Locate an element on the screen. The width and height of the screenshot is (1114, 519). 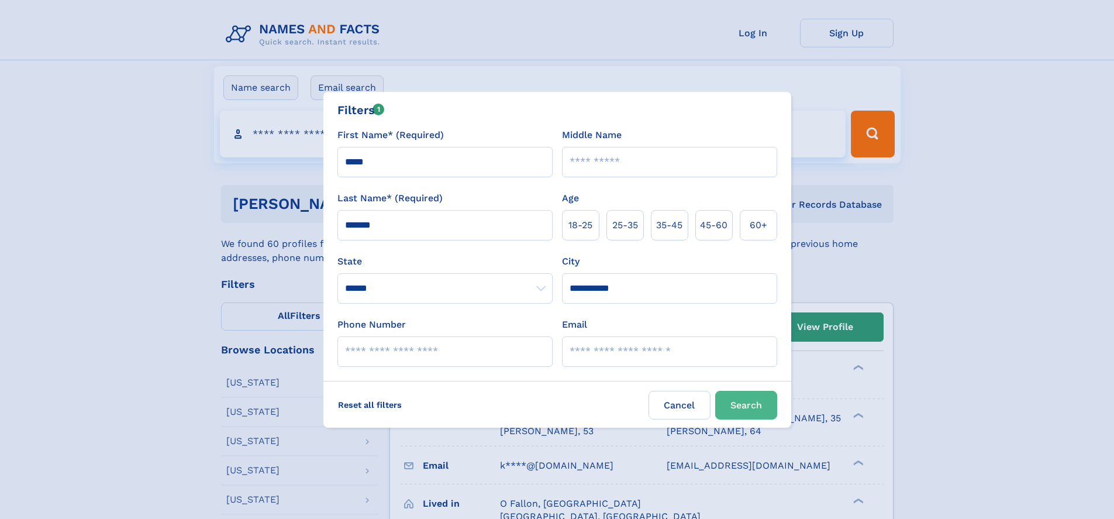
label: Phone Number is located at coordinates (371, 325).